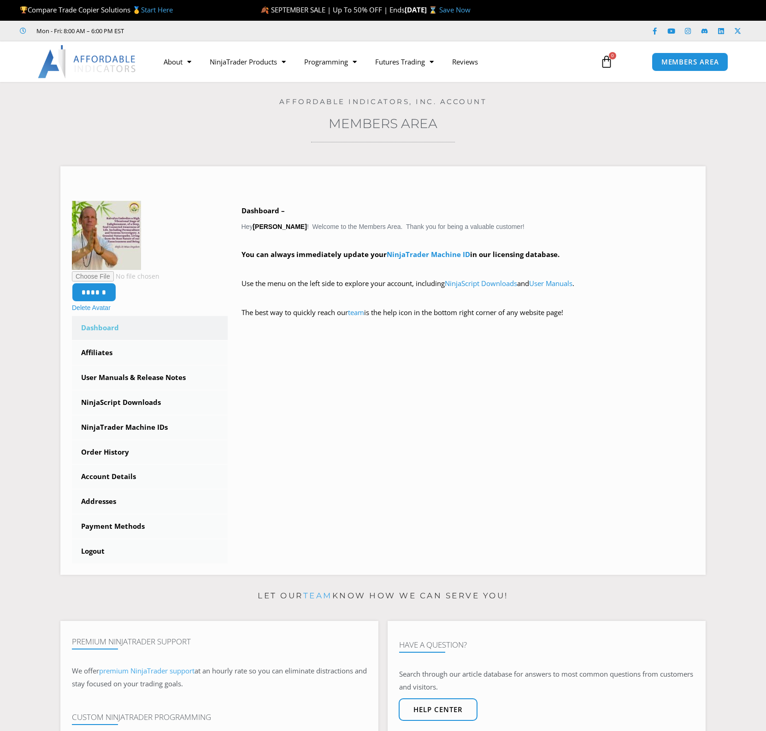 Image resolution: width=766 pixels, height=731 pixels. What do you see at coordinates (147, 671) in the screenshot?
I see `span: premium NinjaTrader support` at bounding box center [147, 671].